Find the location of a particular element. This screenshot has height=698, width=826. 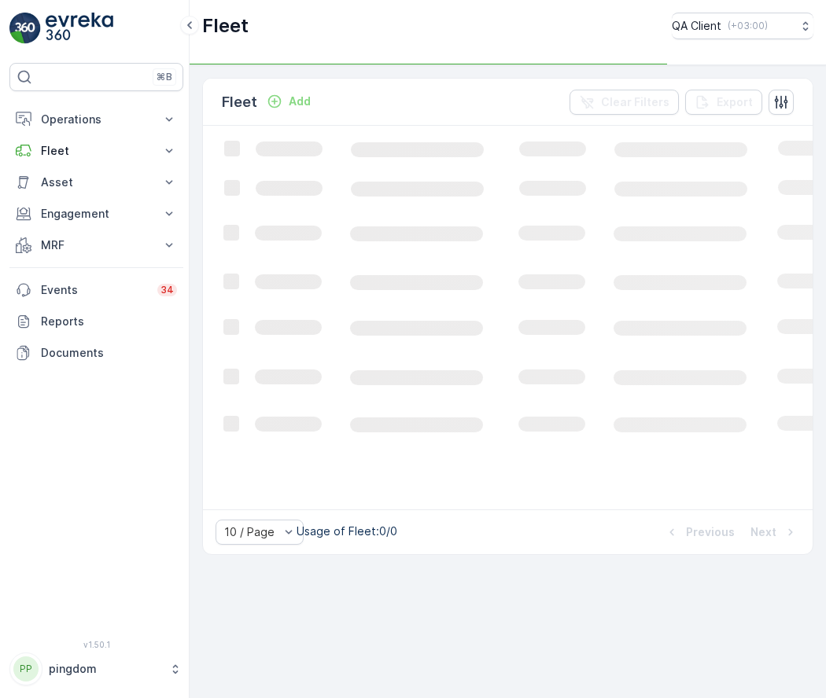

button: Operations is located at coordinates (96, 120).